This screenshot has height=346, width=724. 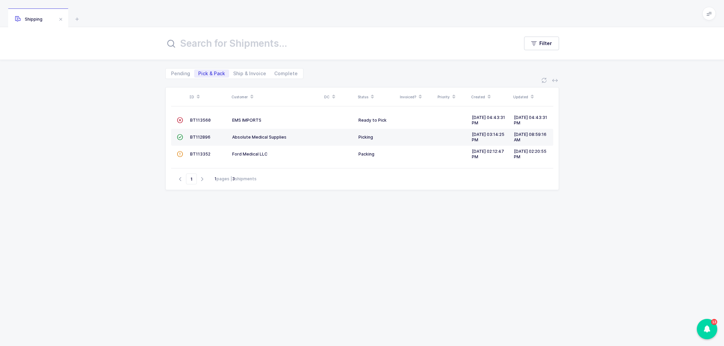 I want to click on div: Created, so click(x=490, y=97).